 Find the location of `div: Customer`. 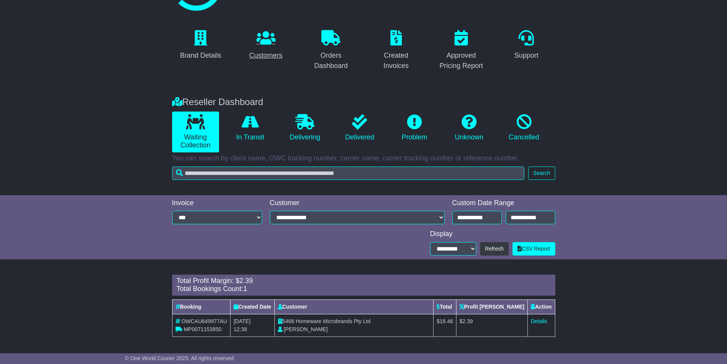

div: Customer is located at coordinates (357, 203).